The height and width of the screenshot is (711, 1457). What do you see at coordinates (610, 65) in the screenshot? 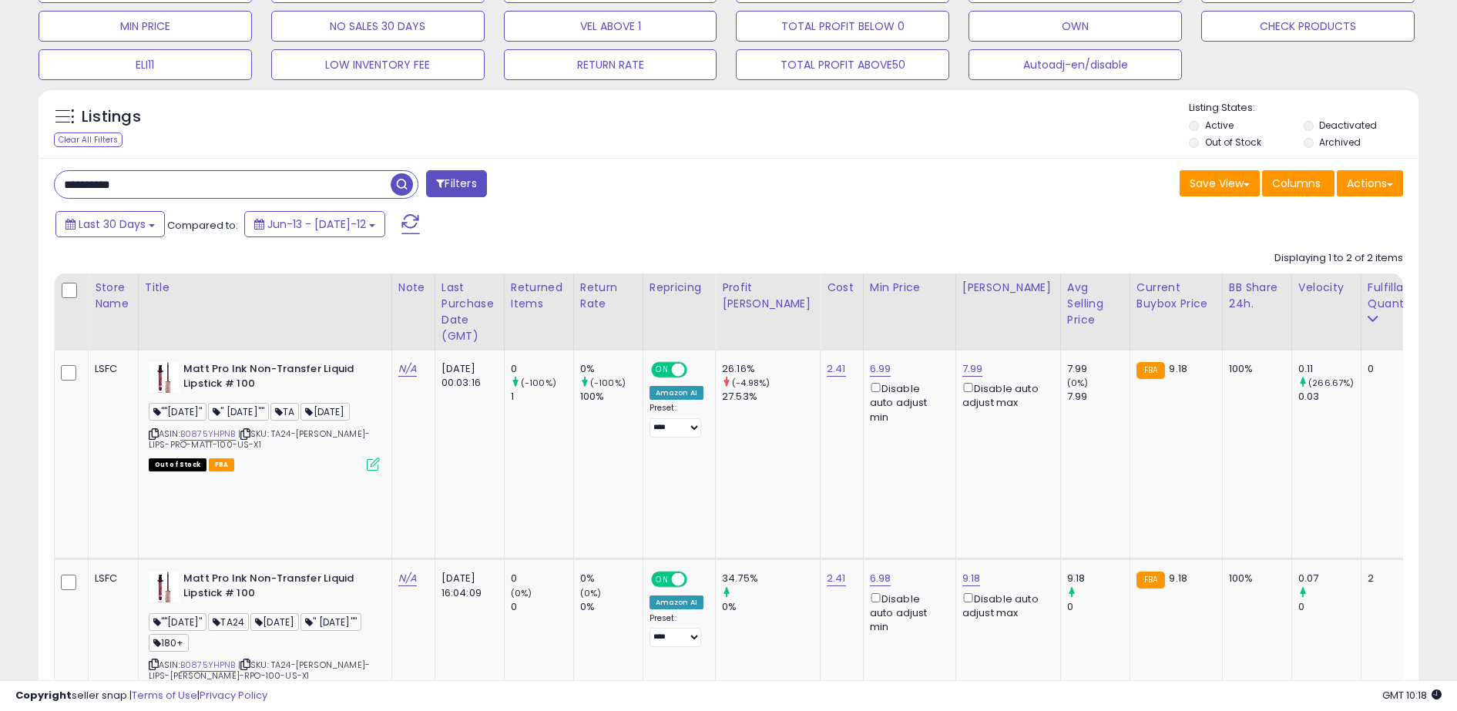
I see `button: RETURN RATE` at bounding box center [610, 65].